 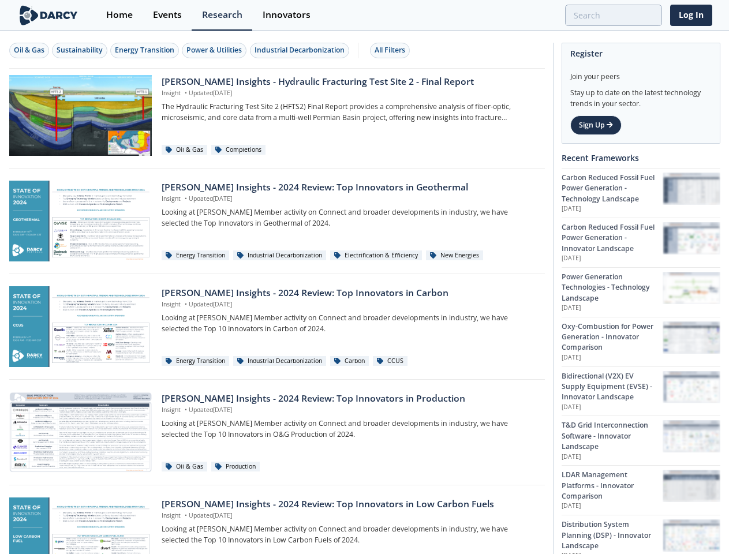 I want to click on div: Innovators, so click(x=286, y=15).